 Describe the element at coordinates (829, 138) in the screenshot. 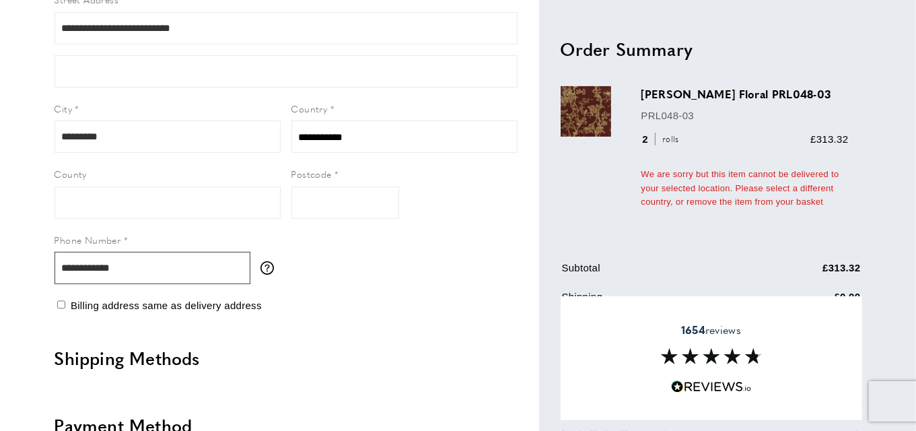

I see `span: £313.32` at that location.